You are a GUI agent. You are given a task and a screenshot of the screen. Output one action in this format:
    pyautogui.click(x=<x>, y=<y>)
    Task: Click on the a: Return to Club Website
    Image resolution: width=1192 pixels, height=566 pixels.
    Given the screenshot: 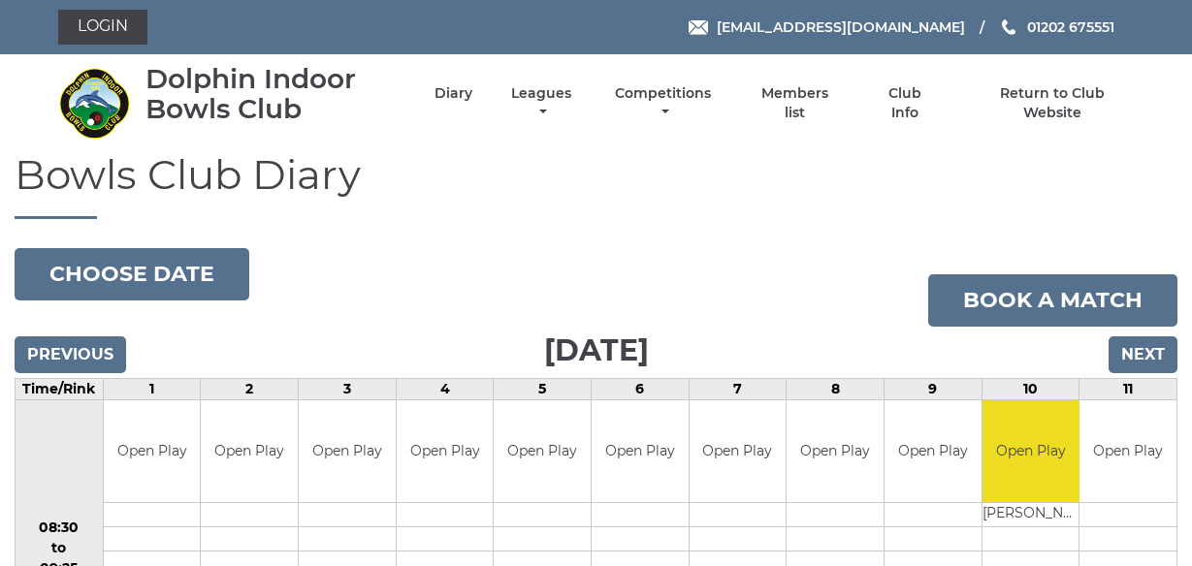 What is the action you would take?
    pyautogui.click(x=1051, y=103)
    